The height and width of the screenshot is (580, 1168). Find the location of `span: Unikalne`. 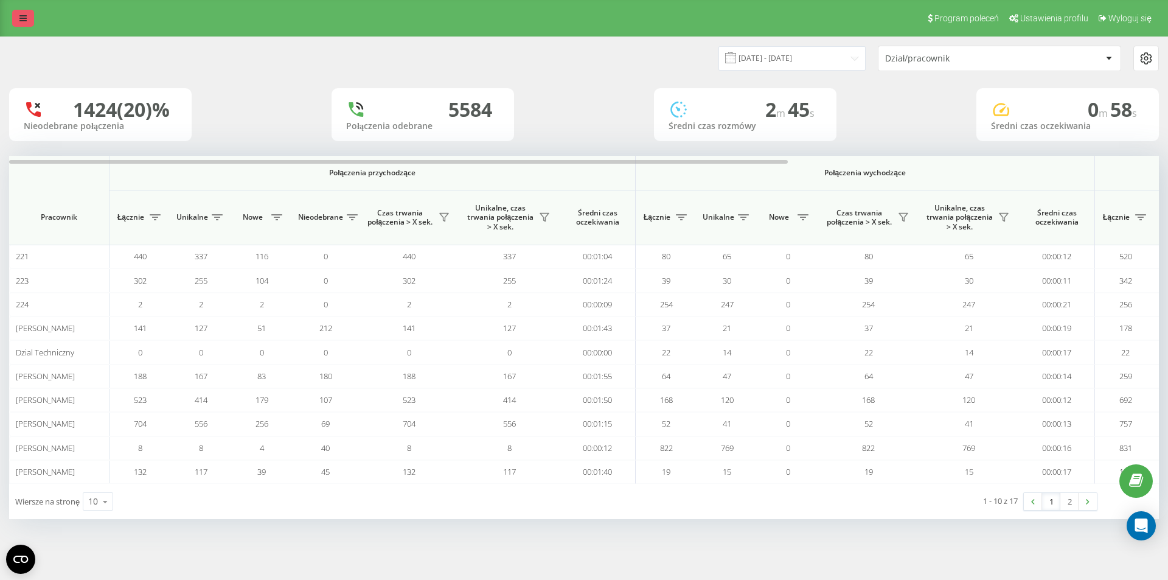

span: Unikalne is located at coordinates (718, 217).